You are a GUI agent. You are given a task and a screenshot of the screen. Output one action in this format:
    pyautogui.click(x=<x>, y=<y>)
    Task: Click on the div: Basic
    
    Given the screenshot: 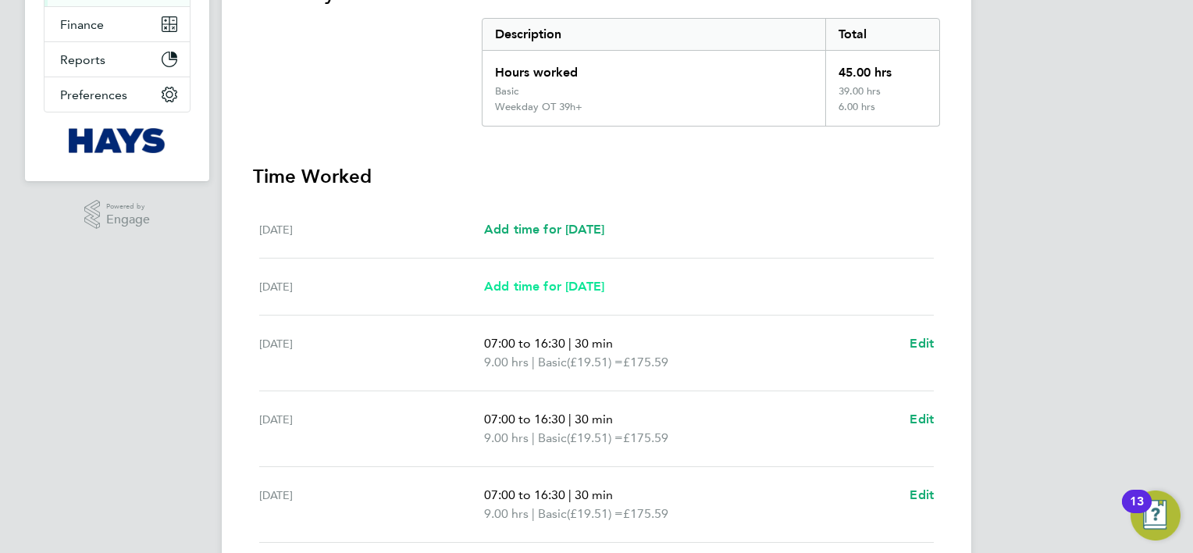 What is the action you would take?
    pyautogui.click(x=507, y=91)
    